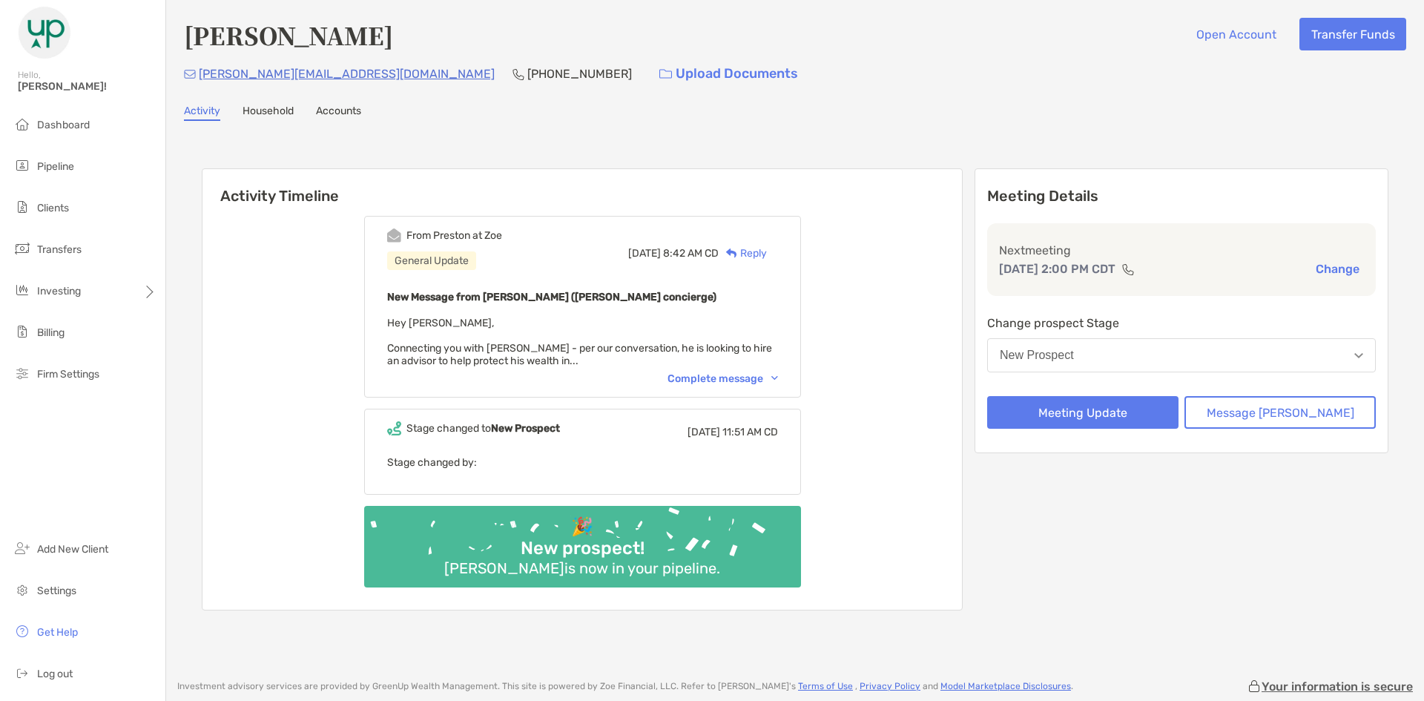  Describe the element at coordinates (1006, 686) in the screenshot. I see `a: Model Marketplace Disclosures` at that location.